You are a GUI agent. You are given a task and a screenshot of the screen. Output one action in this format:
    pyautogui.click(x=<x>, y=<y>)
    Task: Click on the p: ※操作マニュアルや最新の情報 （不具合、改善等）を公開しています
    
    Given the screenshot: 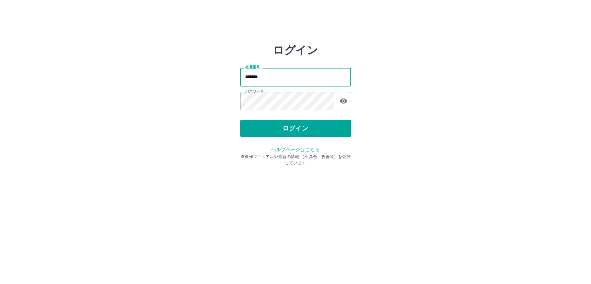 What is the action you would take?
    pyautogui.click(x=296, y=160)
    